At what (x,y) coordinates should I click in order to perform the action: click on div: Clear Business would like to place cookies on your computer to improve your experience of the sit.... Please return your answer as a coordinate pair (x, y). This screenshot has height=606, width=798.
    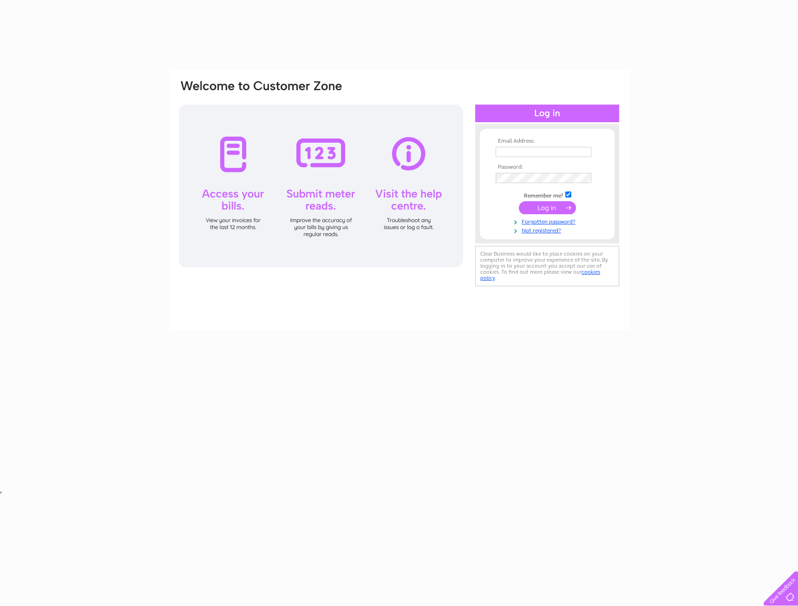
    Looking at the image, I should click on (547, 266).